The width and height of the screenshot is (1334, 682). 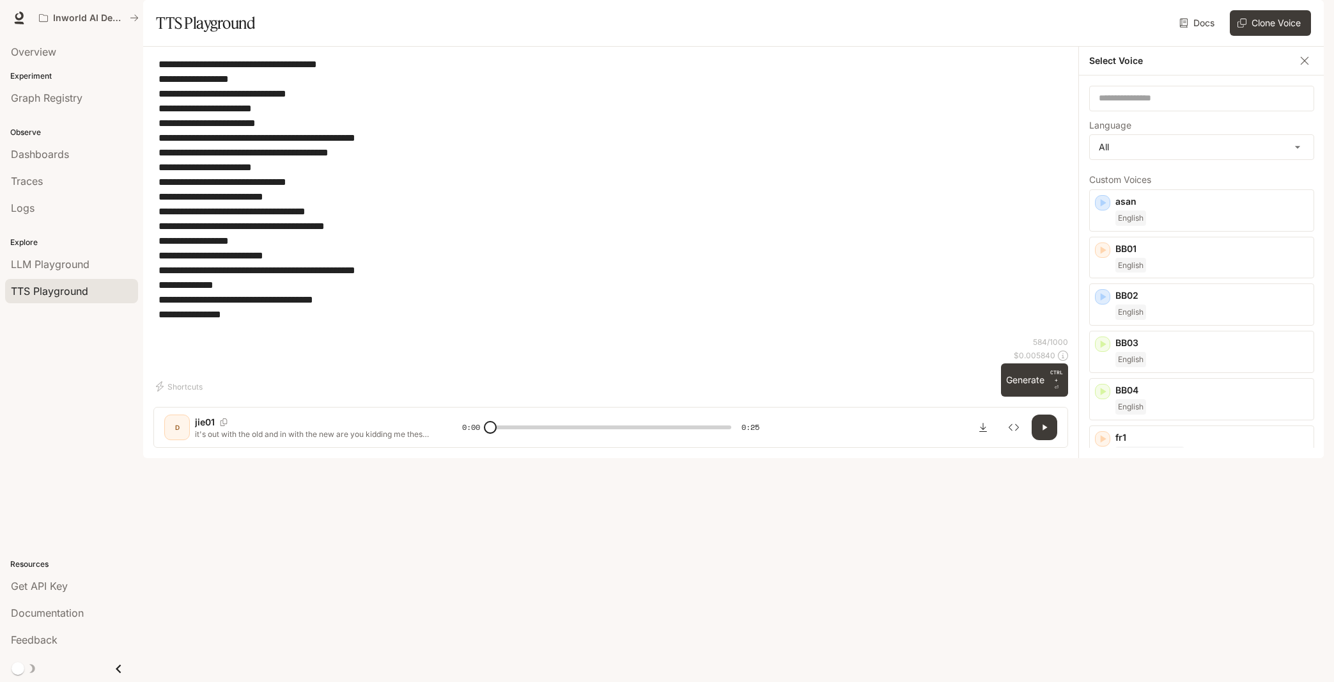 What do you see at coordinates (1202, 180) in the screenshot?
I see `p: Custom Voices` at bounding box center [1202, 180].